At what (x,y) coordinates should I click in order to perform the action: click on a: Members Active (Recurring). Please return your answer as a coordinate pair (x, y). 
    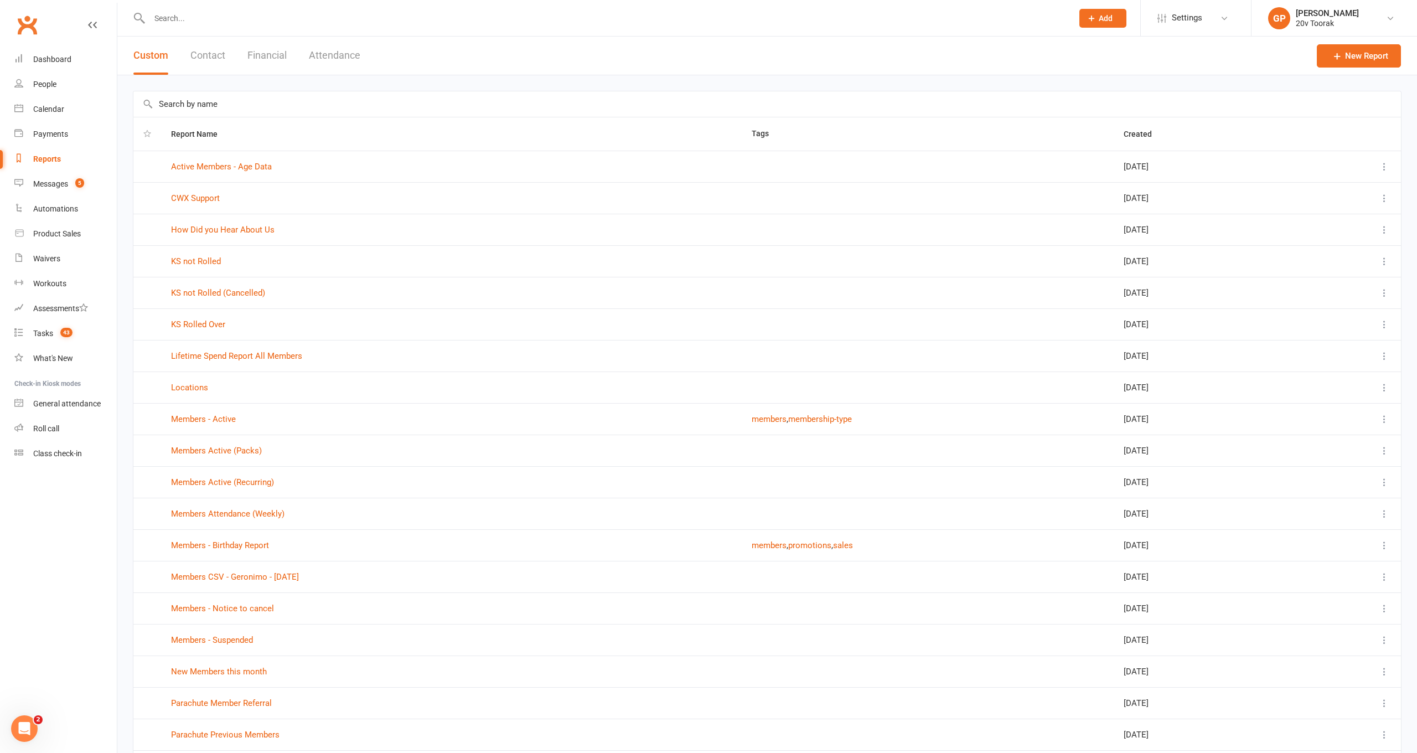
    Looking at the image, I should click on (223, 482).